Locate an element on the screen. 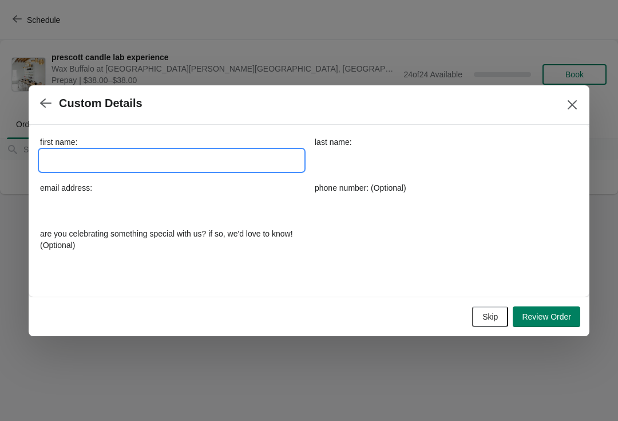 This screenshot has height=421, width=618. span: Review Order is located at coordinates (547, 316).